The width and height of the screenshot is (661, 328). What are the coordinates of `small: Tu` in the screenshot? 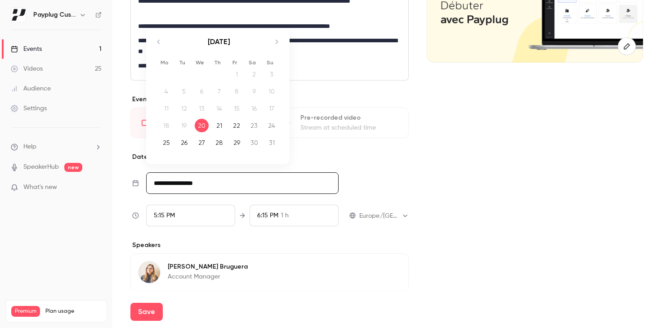 It's located at (182, 62).